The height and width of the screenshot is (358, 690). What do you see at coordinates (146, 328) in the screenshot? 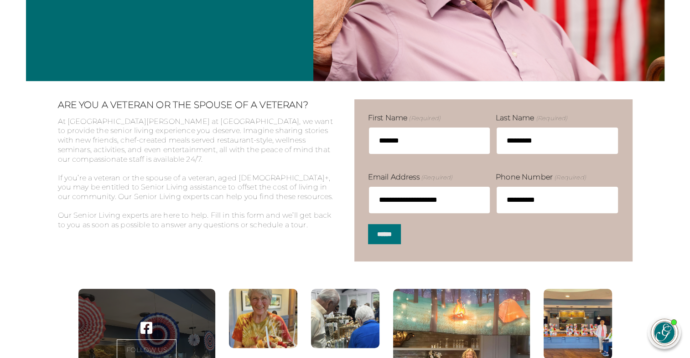
I see `a: Visit our ' . $platform_name . ' page` at bounding box center [146, 328].